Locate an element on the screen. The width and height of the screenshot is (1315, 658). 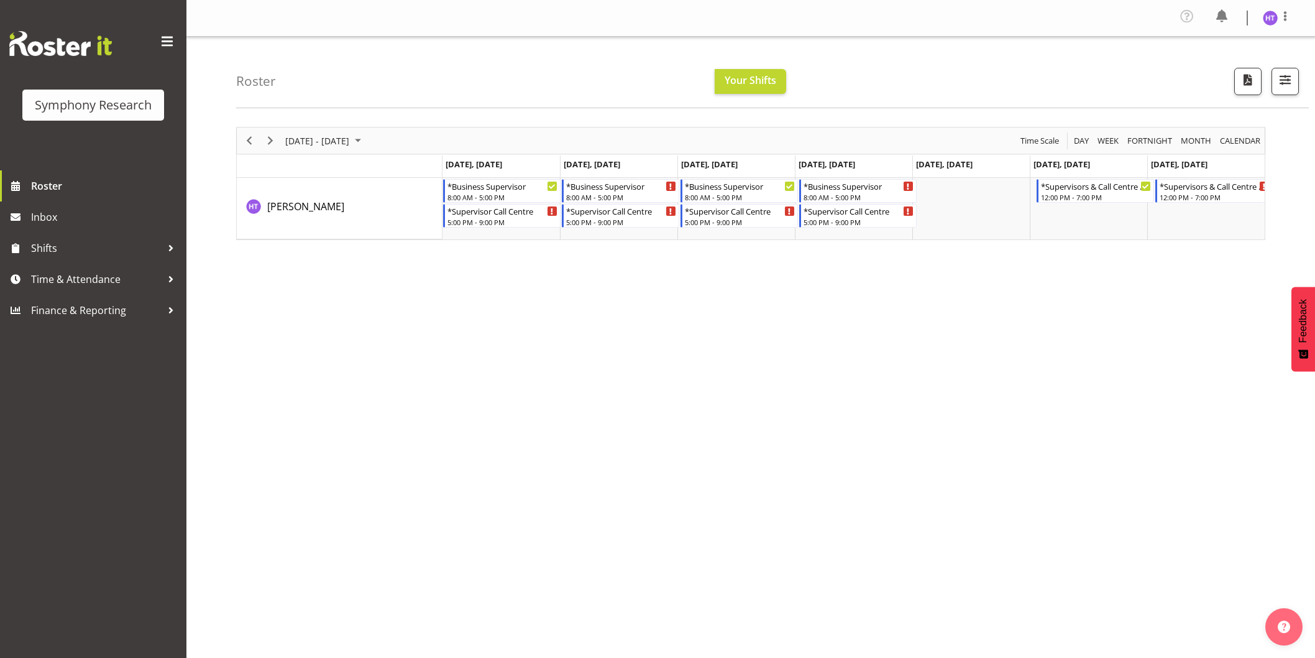
div: Hal Thomas"s event - *Business Supervisor Begin From Monday, September 8, 2025 at 8:00:00 AM GMT+... is located at coordinates (502, 191).